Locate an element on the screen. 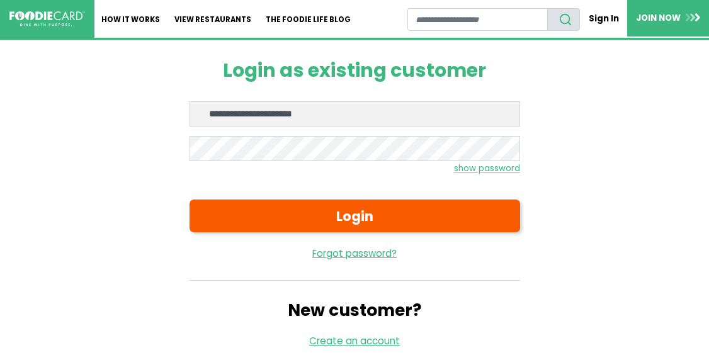 The image size is (709, 360). img: FoodieCard; Eat, Drink, Save, Donate is located at coordinates (47, 19).